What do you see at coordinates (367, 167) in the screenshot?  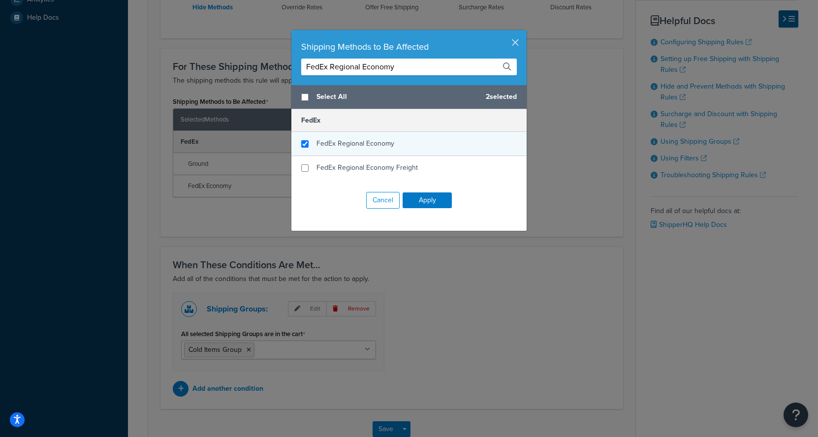 I see `span: FedEx Regional Economy Freight` at bounding box center [367, 167].